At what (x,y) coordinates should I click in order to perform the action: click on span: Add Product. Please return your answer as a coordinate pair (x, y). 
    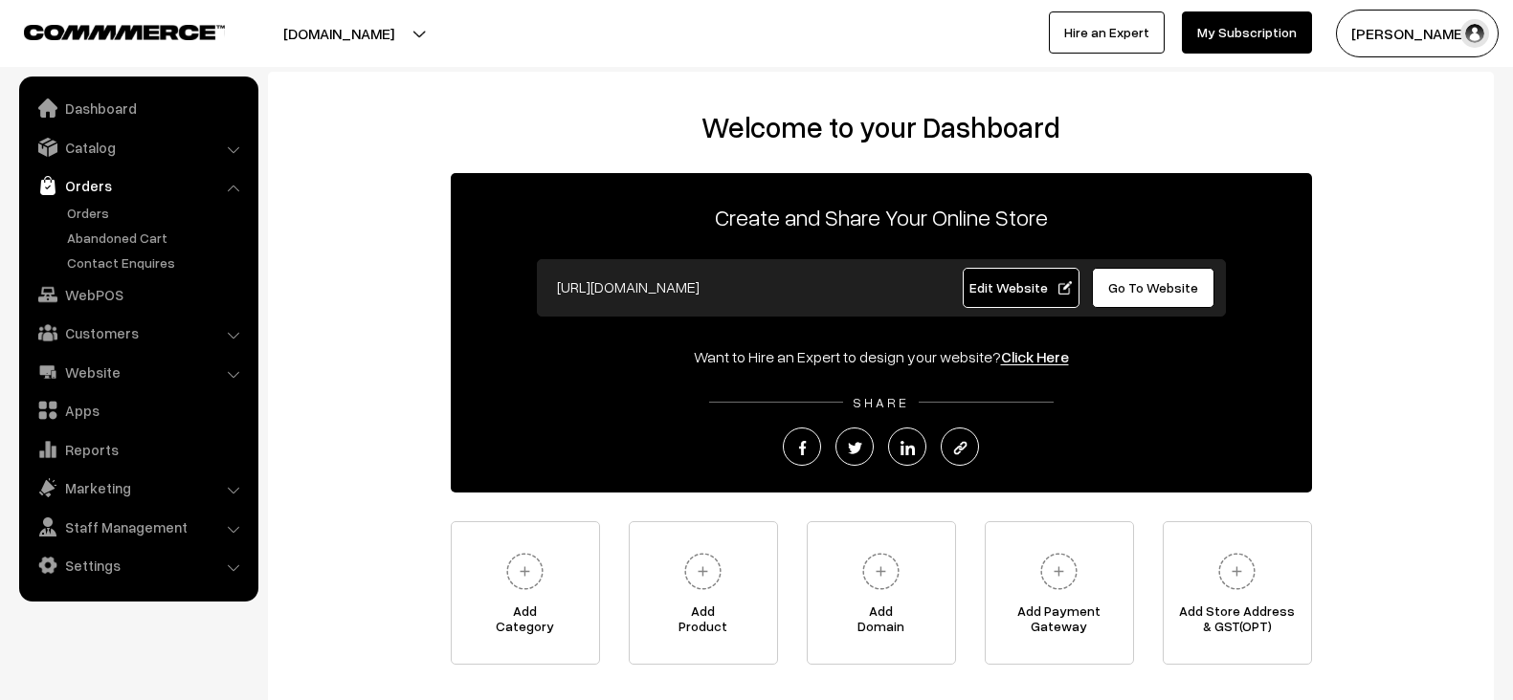
    Looking at the image, I should click on (703, 623).